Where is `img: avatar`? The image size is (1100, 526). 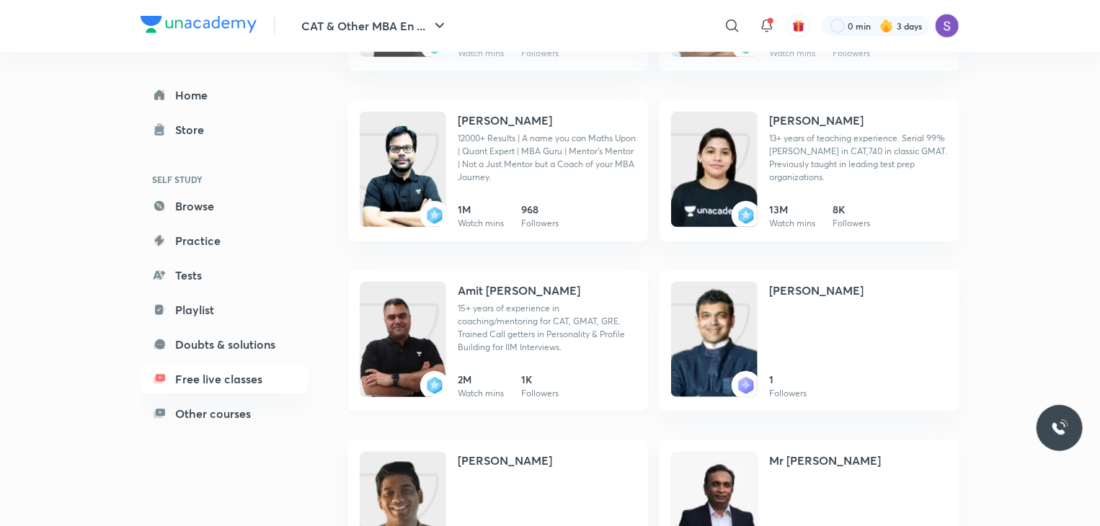
img: avatar is located at coordinates (799, 26).